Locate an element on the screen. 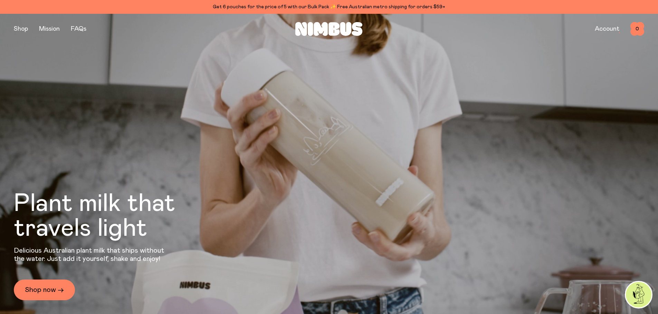 This screenshot has width=658, height=314. a: Account is located at coordinates (606, 29).